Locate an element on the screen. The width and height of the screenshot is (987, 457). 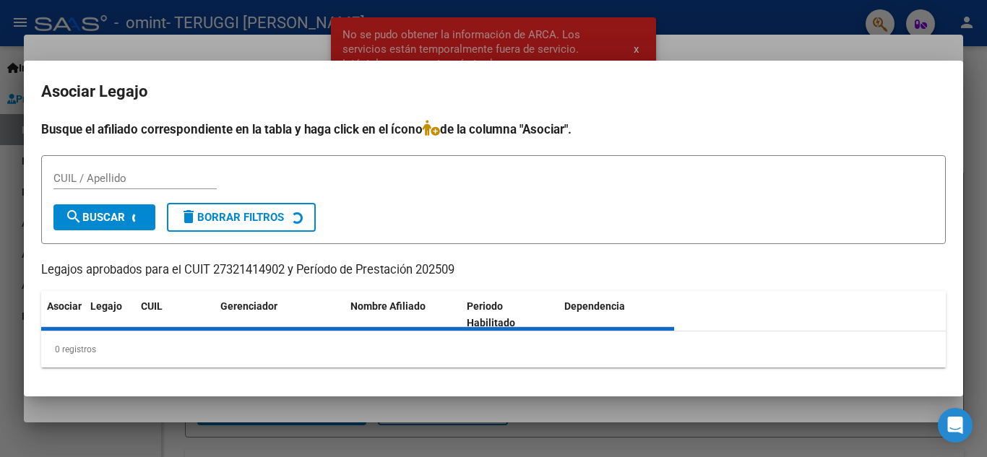
datatable-header-cell: Gerenciador is located at coordinates (280, 315).